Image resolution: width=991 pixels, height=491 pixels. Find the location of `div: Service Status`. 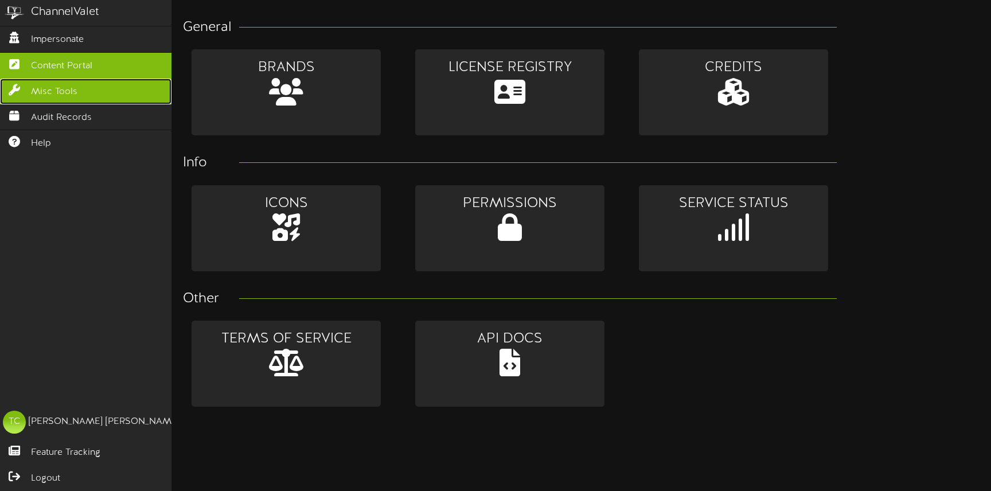

div: Service Status is located at coordinates (734, 204).